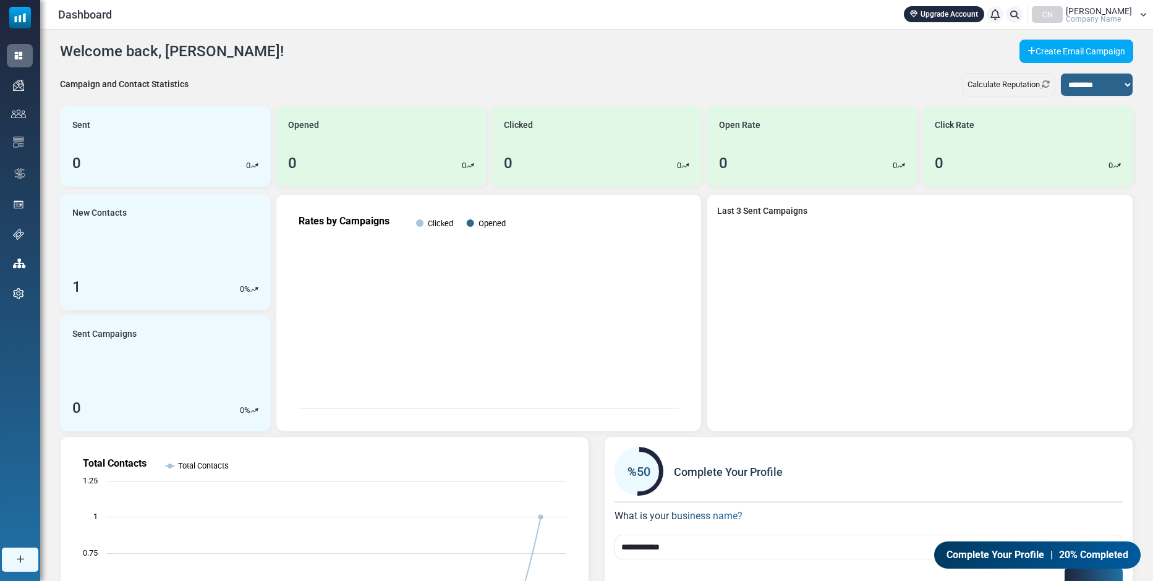  Describe the element at coordinates (95, 516) in the screenshot. I see `text: 1` at that location.